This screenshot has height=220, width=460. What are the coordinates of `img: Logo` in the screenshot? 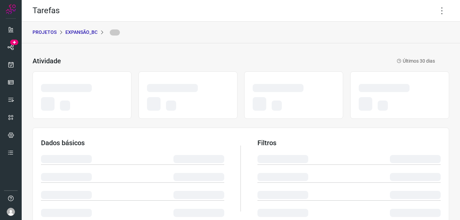 It's located at (11, 9).